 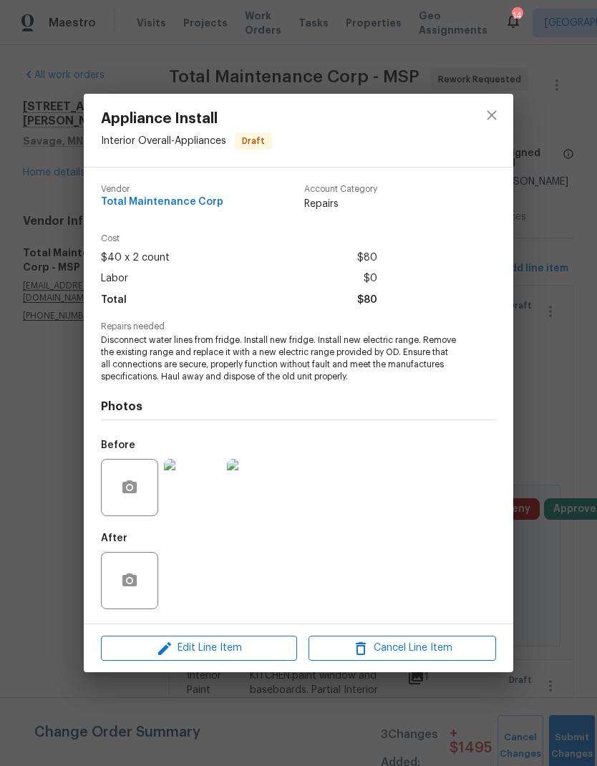 What do you see at coordinates (114, 300) in the screenshot?
I see `span: Total` at bounding box center [114, 300].